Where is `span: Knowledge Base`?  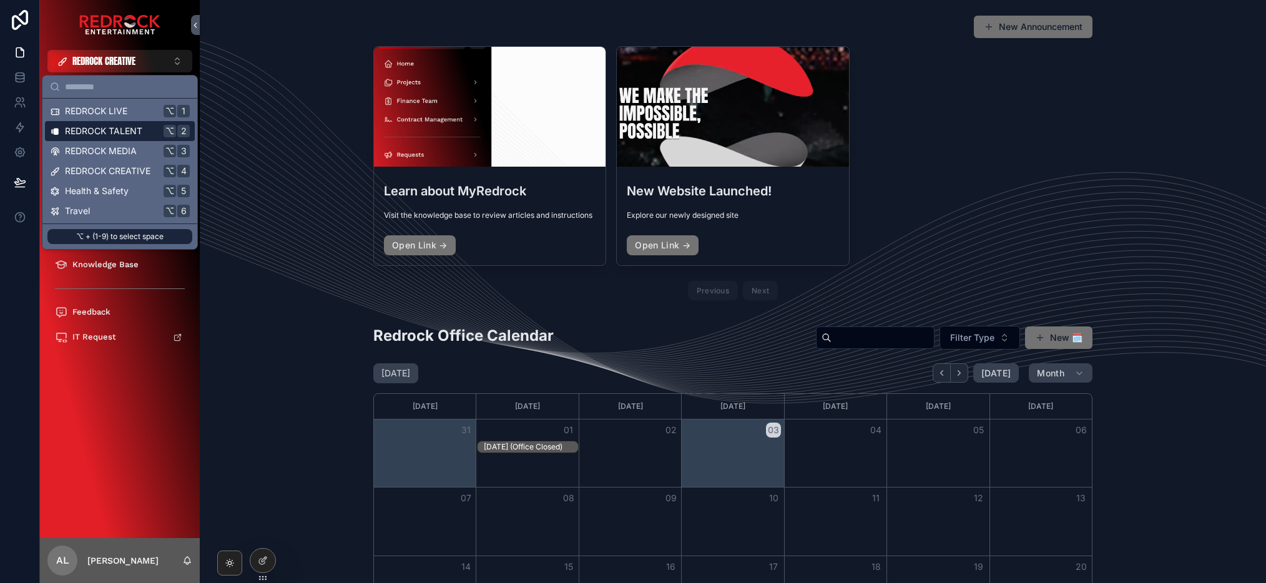 span: Knowledge Base is located at coordinates (106, 265).